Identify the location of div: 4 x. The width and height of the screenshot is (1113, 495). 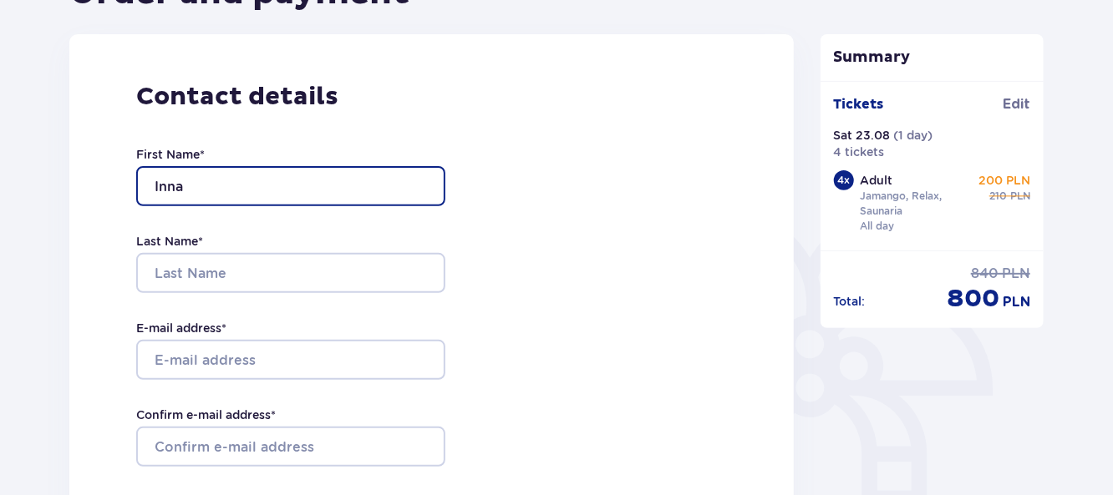
(844, 180).